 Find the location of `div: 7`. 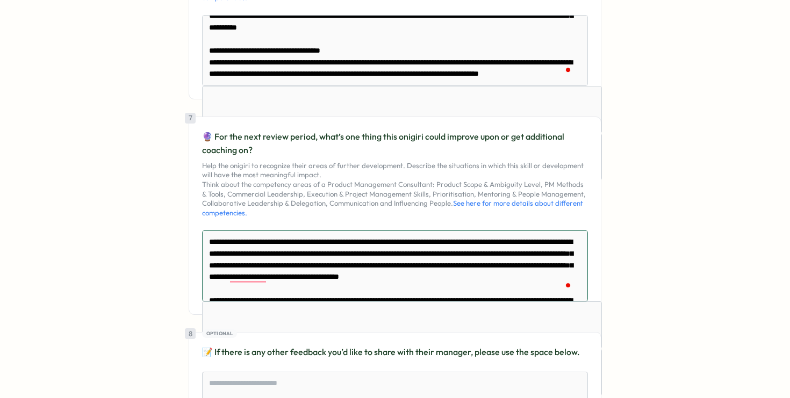

div: 7 is located at coordinates (190, 118).